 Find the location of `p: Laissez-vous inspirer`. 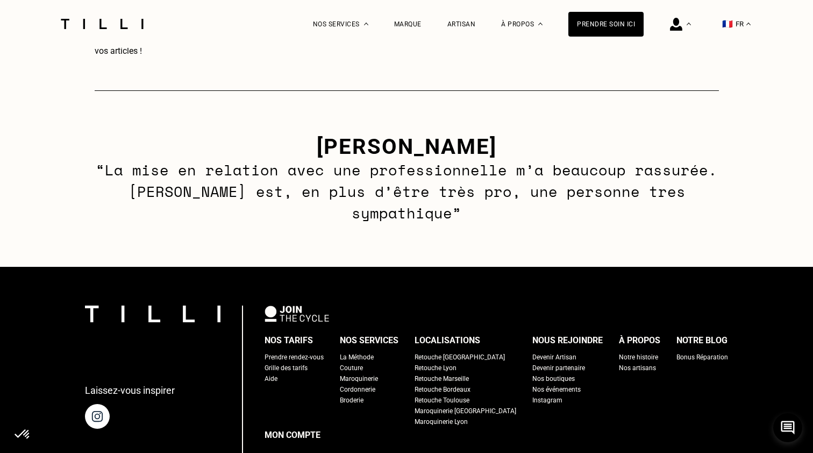

p: Laissez-vous inspirer is located at coordinates (130, 390).